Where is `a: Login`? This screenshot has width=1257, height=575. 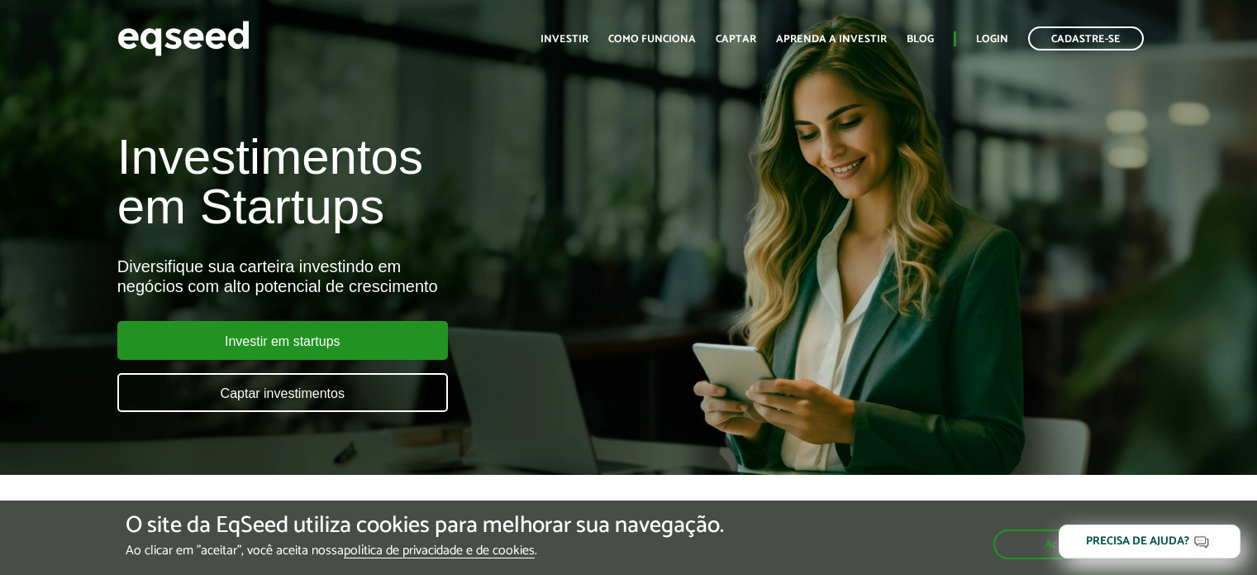
a: Login is located at coordinates (992, 39).